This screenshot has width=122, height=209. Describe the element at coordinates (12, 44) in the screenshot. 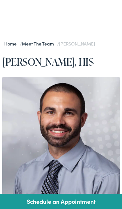

I see `a: Home` at that location.